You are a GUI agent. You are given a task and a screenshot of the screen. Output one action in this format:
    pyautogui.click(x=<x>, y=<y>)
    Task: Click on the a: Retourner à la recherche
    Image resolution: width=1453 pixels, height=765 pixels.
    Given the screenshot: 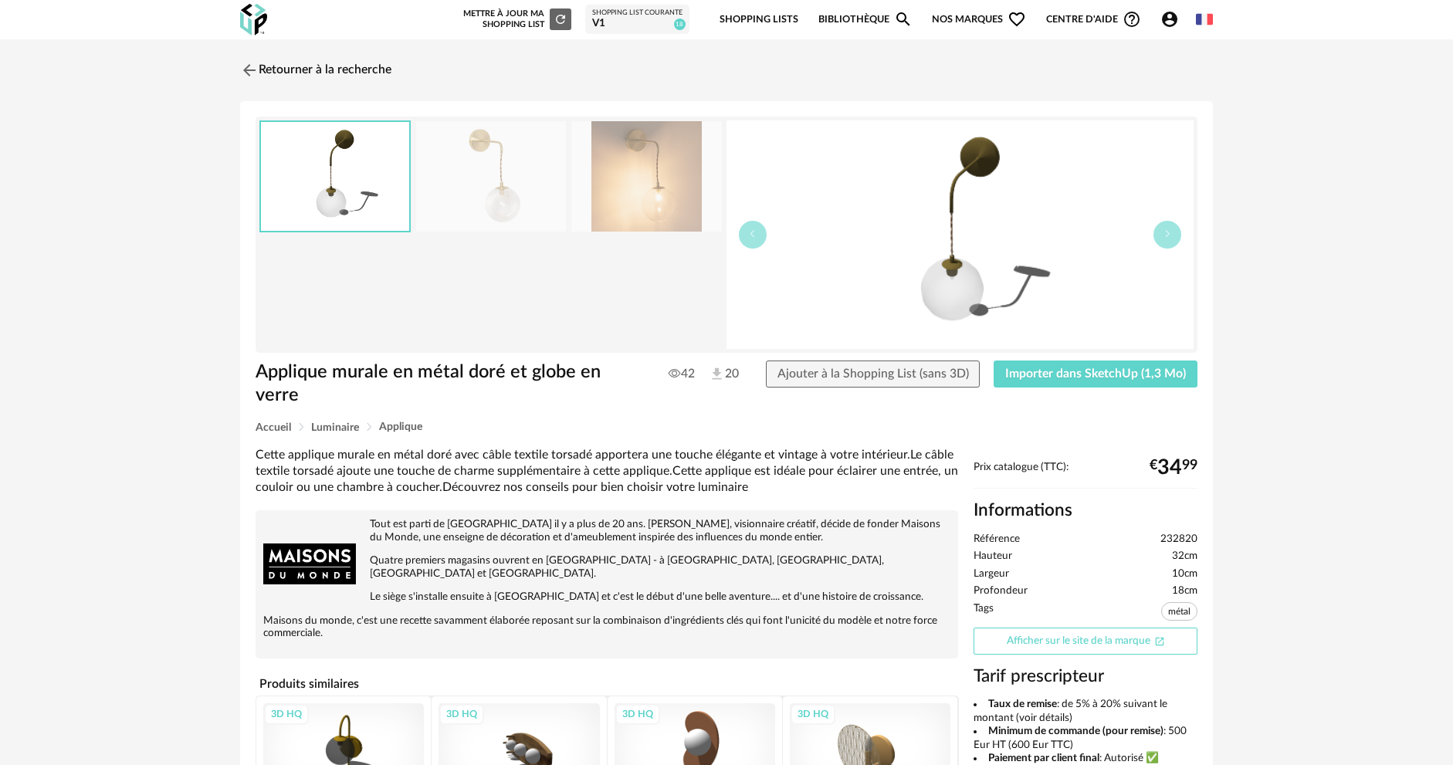 What is the action you would take?
    pyautogui.click(x=316, y=70)
    